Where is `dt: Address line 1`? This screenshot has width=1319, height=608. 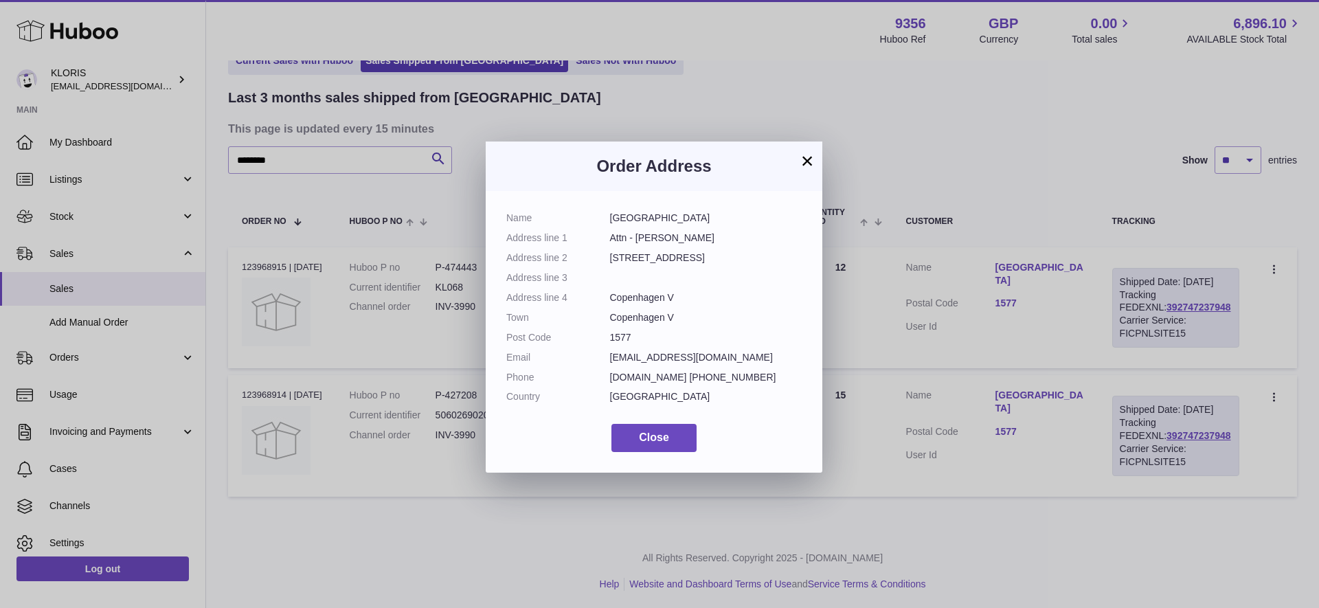
dt: Address line 1 is located at coordinates (558, 238).